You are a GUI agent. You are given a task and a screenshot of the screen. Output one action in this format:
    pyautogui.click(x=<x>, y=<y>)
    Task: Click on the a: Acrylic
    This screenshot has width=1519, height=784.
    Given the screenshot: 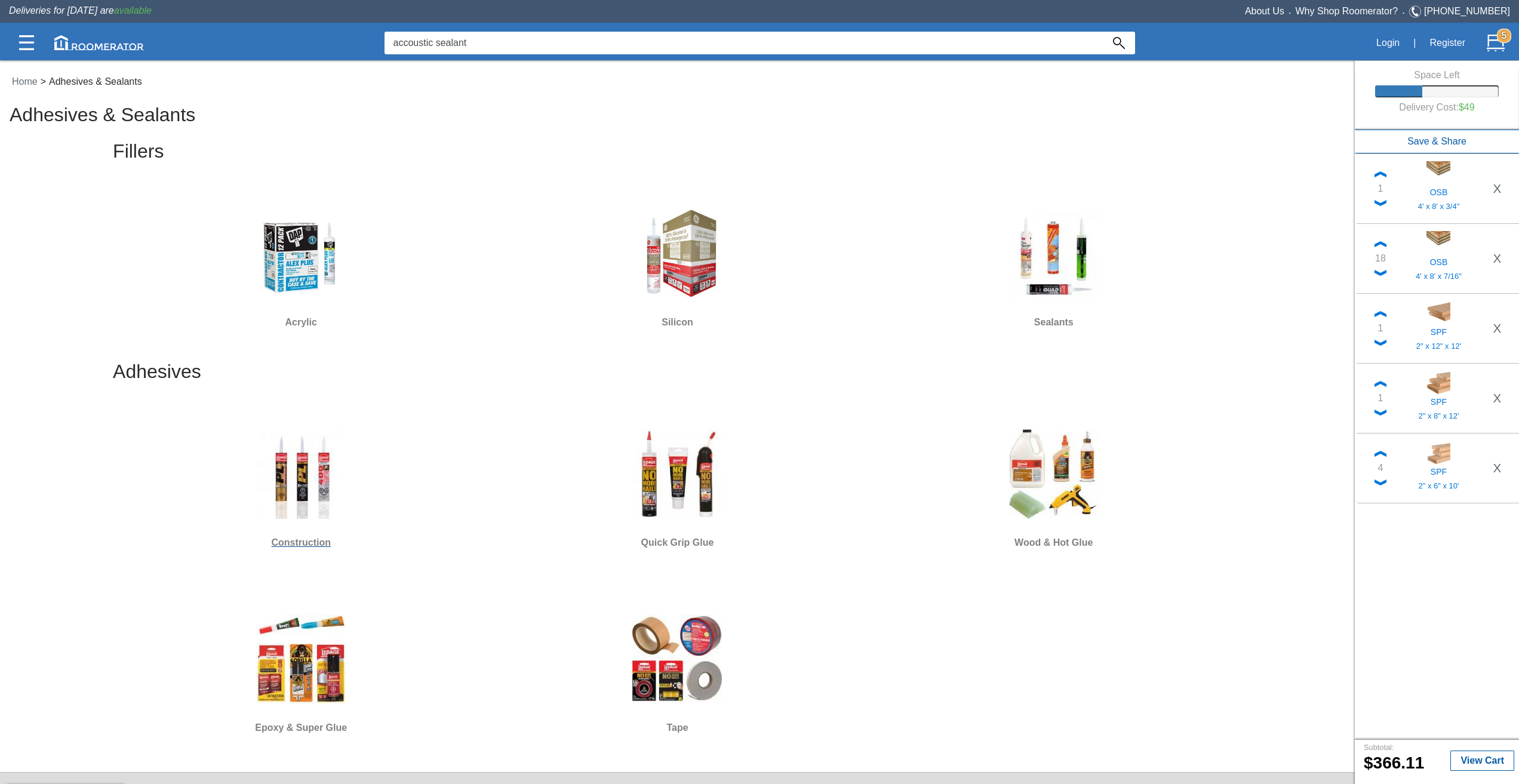 What is the action you would take?
    pyautogui.click(x=301, y=265)
    